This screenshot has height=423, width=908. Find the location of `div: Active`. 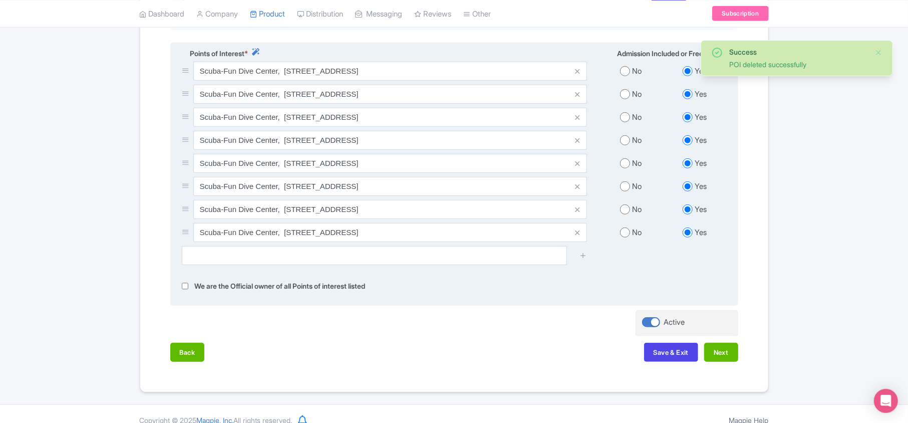

div: Active is located at coordinates (675, 322).